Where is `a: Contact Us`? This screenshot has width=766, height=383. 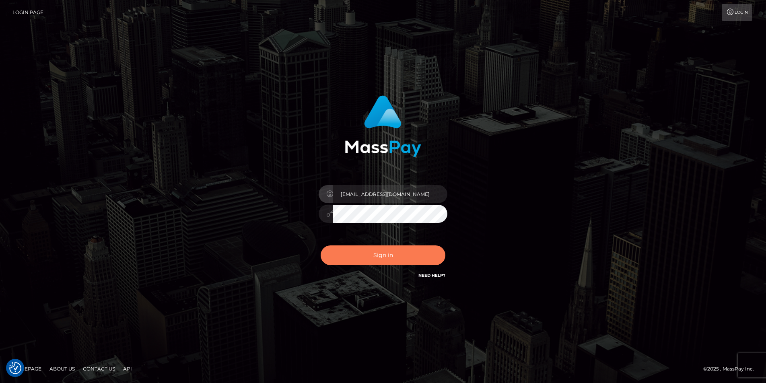
a: Contact Us is located at coordinates (99, 368).